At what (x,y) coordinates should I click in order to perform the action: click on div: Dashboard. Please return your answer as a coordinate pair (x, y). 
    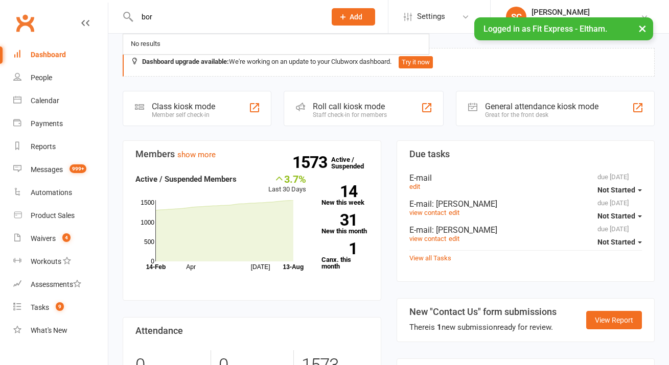
    Looking at the image, I should click on (48, 55).